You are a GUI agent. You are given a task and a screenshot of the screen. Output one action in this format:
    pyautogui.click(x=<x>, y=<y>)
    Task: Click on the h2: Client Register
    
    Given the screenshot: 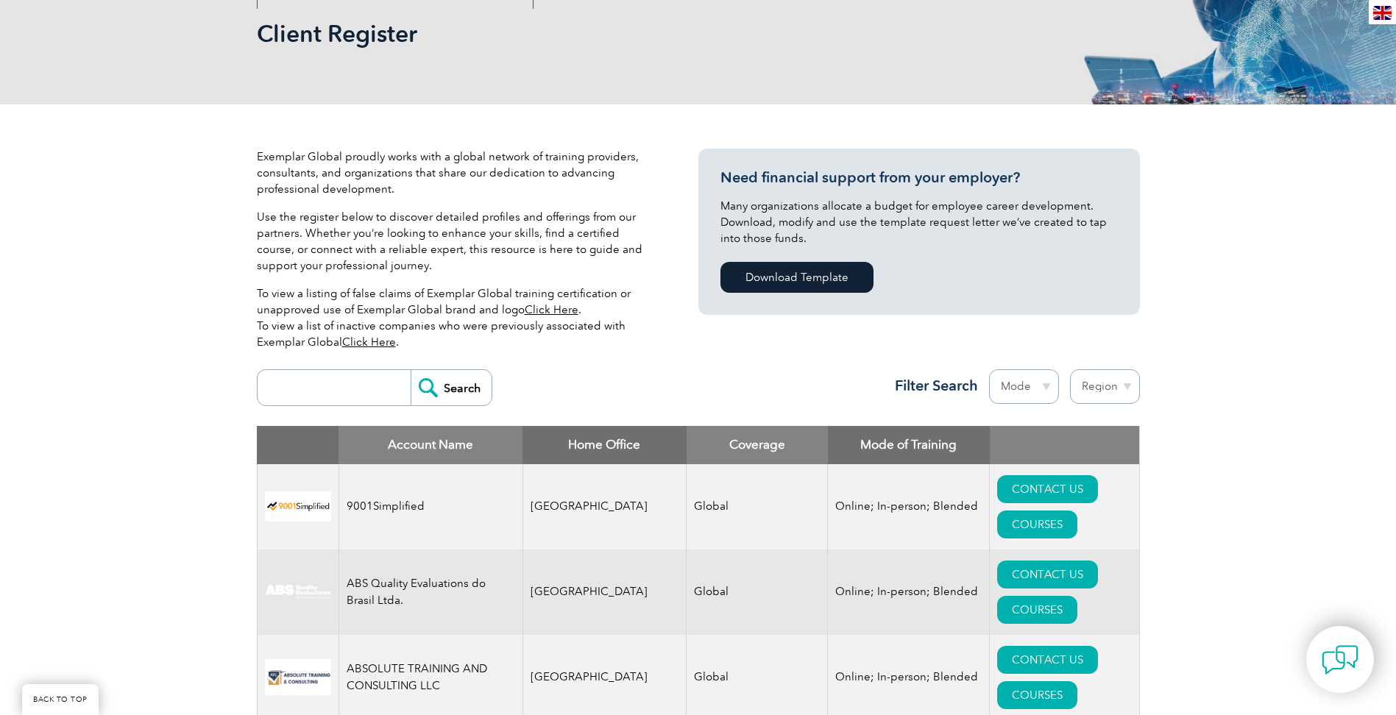 What is the action you would take?
    pyautogui.click(x=566, y=34)
    